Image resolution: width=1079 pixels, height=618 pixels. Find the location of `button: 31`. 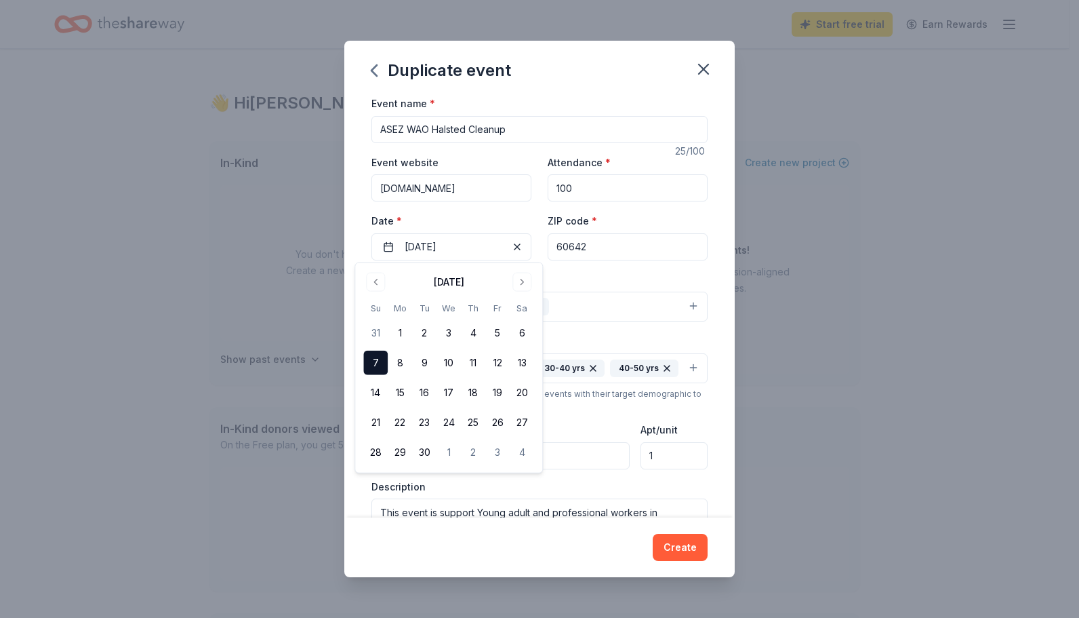

button: 31 is located at coordinates (376, 333).